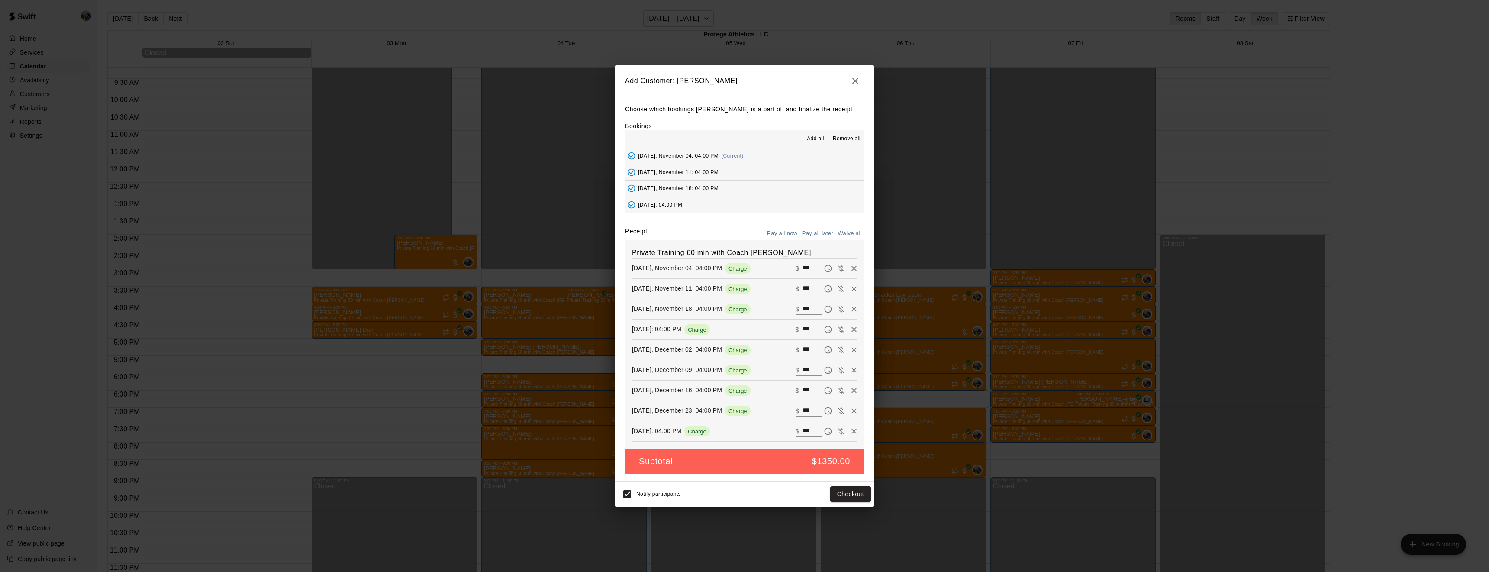 Image resolution: width=1489 pixels, height=572 pixels. I want to click on h5: $1350.00, so click(831, 461).